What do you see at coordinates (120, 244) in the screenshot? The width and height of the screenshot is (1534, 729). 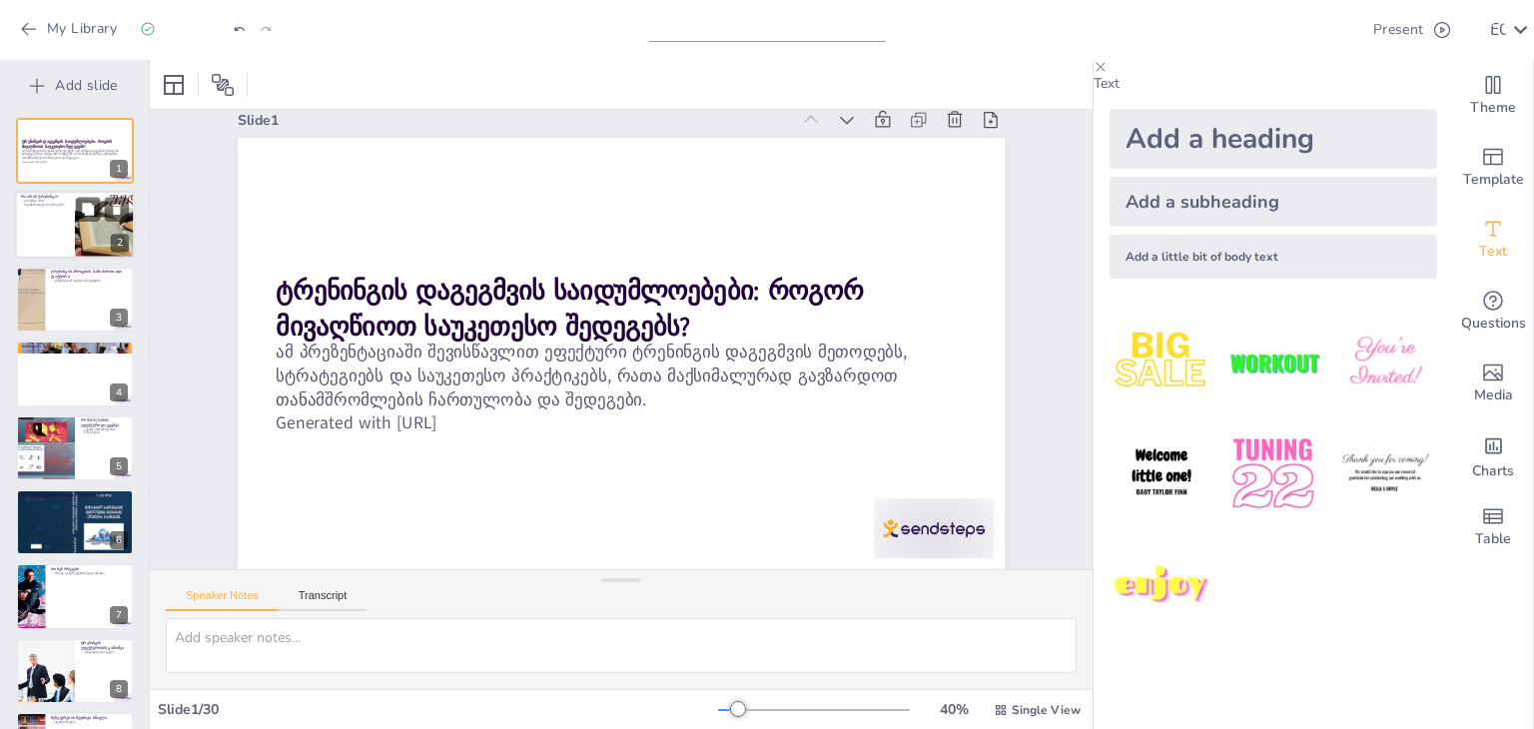 I see `div: 2` at bounding box center [120, 244].